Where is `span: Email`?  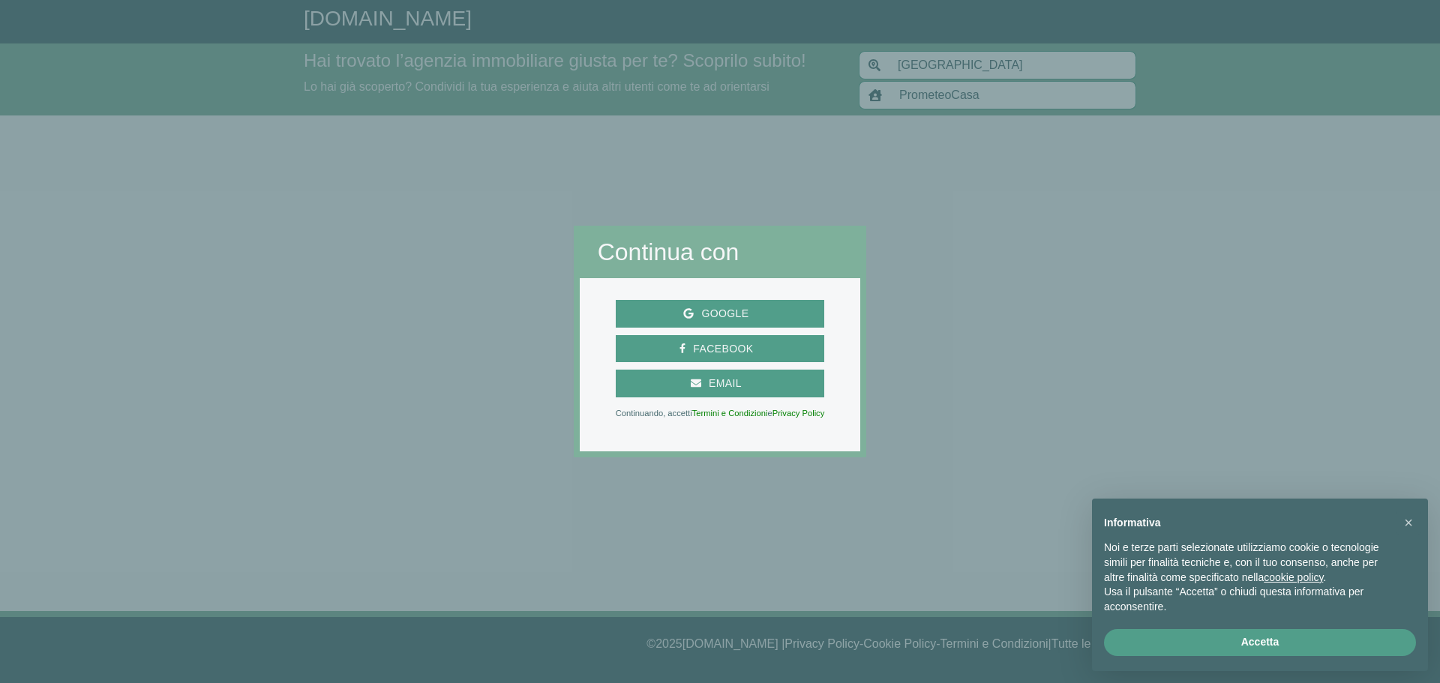
span: Email is located at coordinates (725, 383).